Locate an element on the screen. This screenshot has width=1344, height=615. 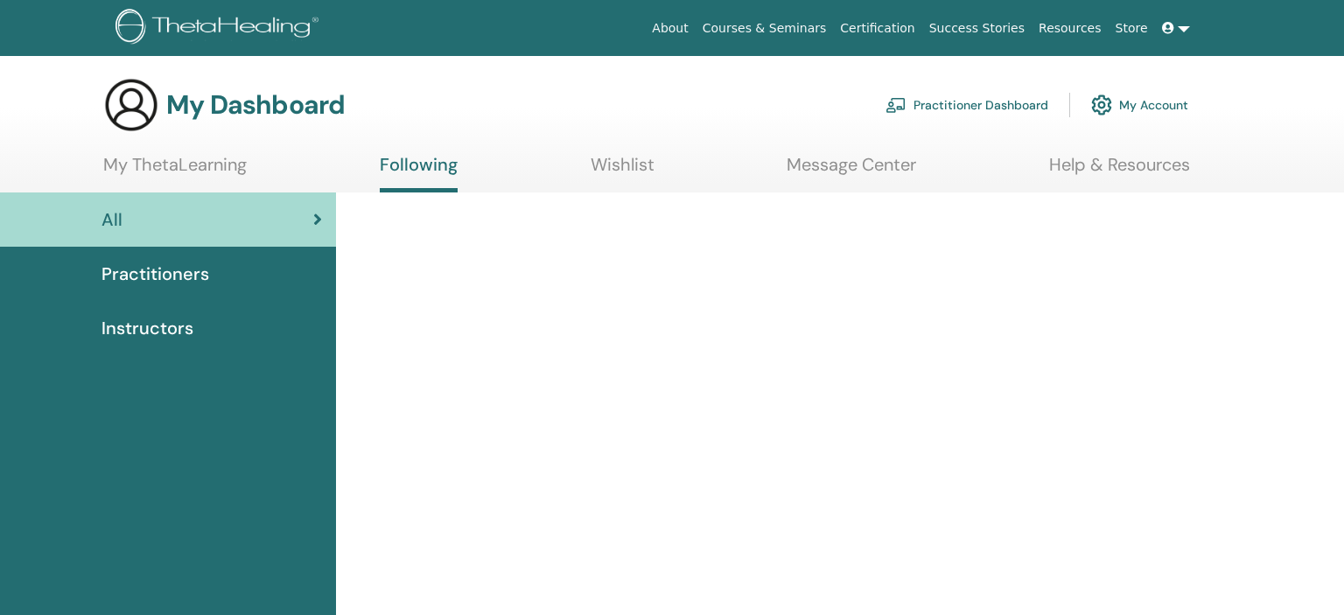
img: generic-user-icon.jpg is located at coordinates (131, 105).